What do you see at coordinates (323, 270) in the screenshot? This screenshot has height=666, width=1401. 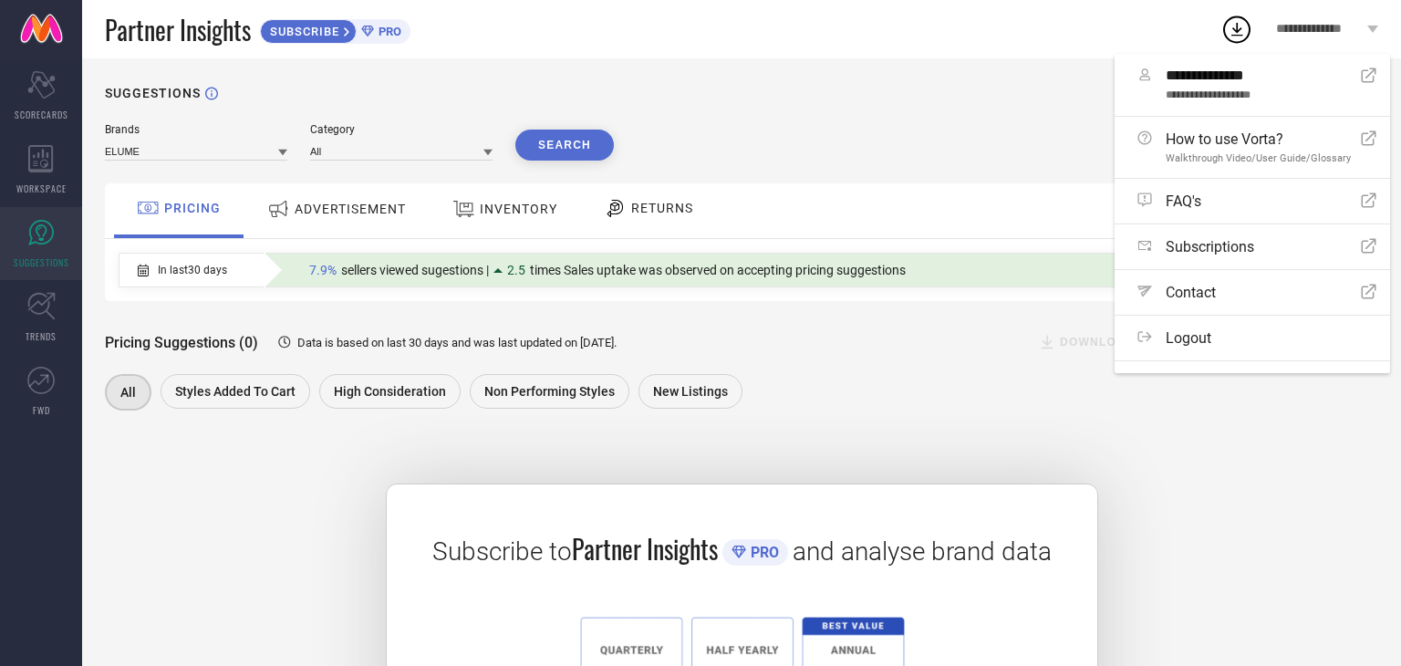 I see `span: 7.9%` at bounding box center [323, 270].